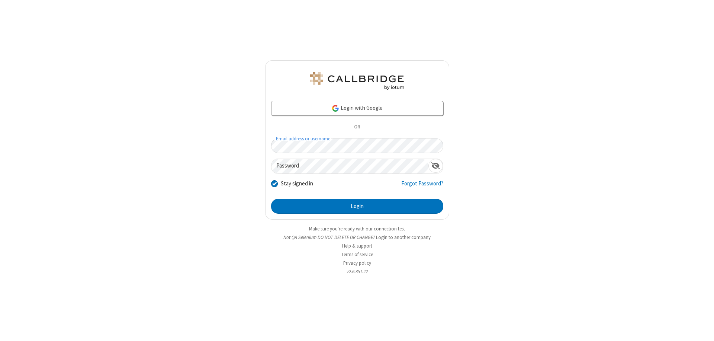 This screenshot has width=714, height=341. What do you see at coordinates (336, 108) in the screenshot?
I see `img: google-icon.png` at bounding box center [336, 108].